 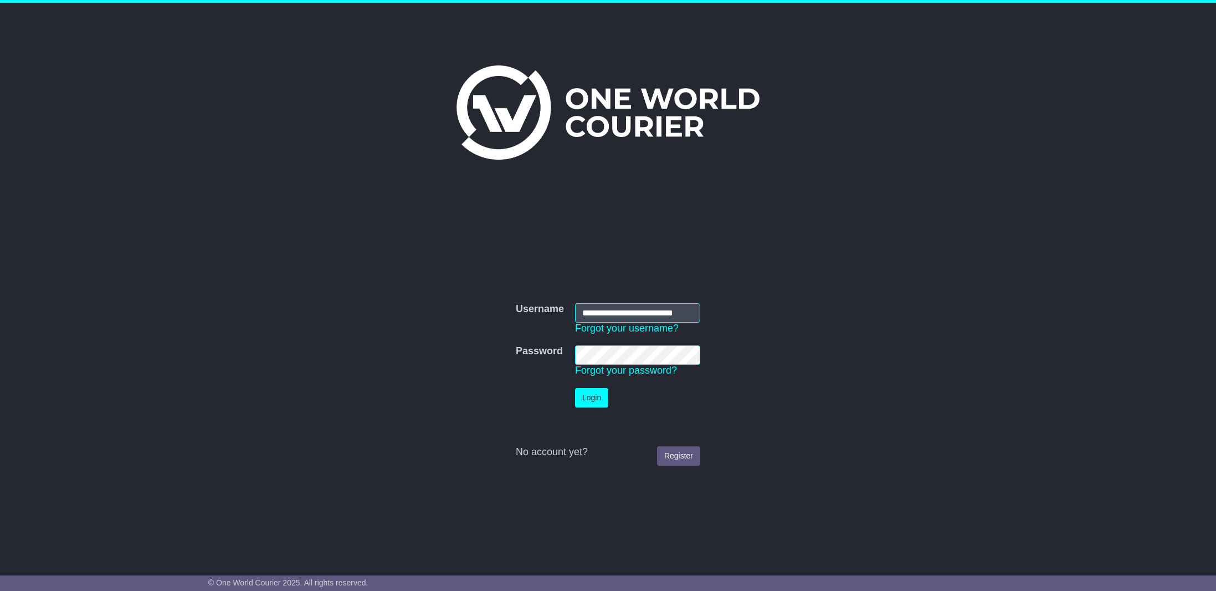 What do you see at coordinates (679, 455) in the screenshot?
I see `a: Register` at bounding box center [679, 455].